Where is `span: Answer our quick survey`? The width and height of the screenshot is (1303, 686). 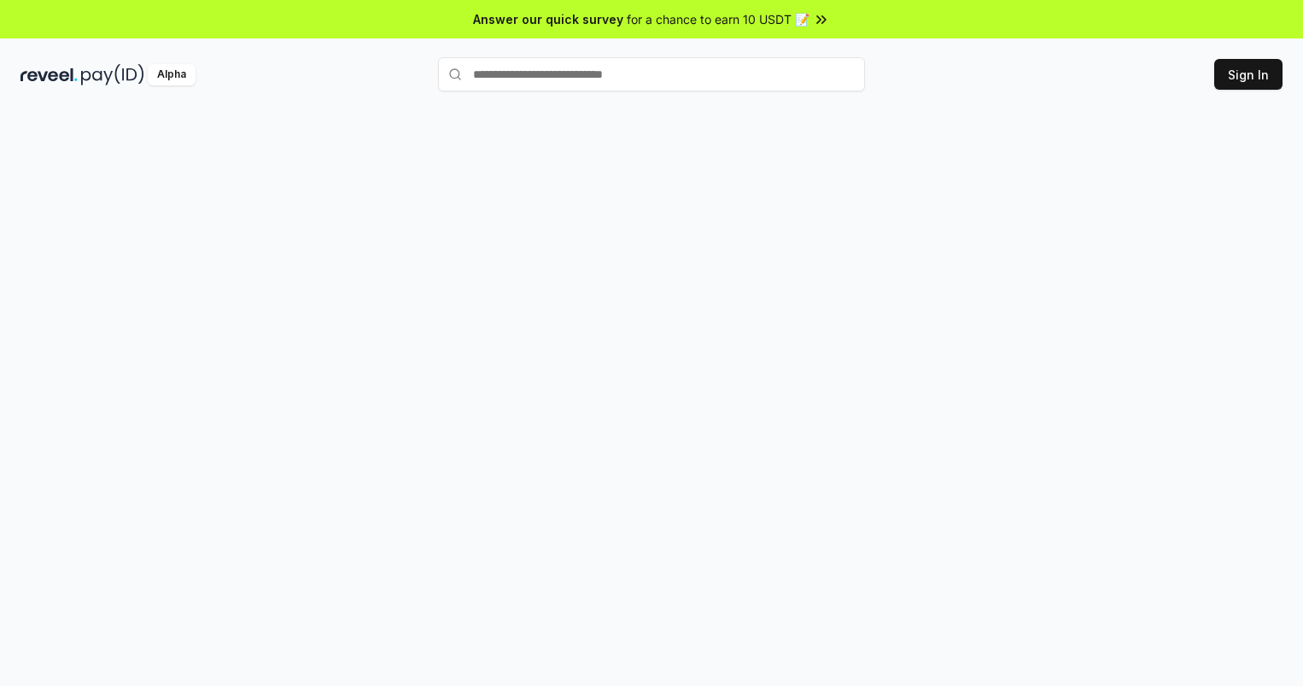
span: Answer our quick survey is located at coordinates (548, 19).